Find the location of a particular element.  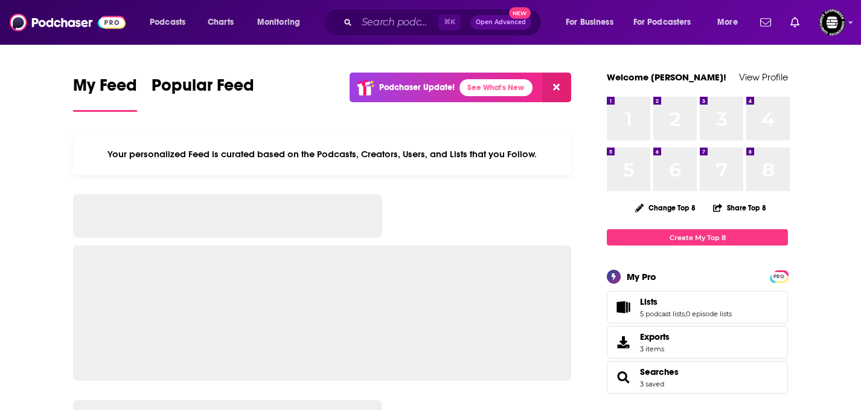

span: ⌘ K is located at coordinates (449, 22).